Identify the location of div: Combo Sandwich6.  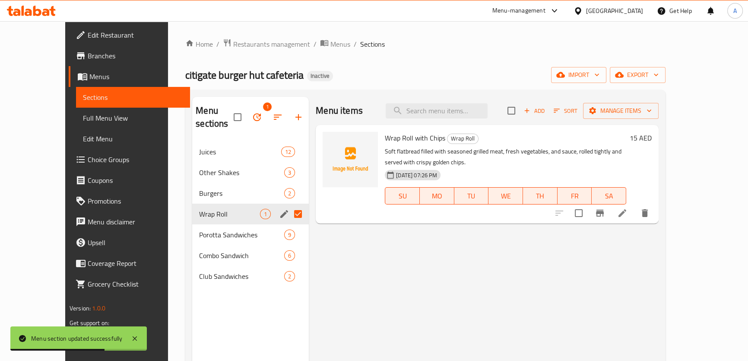
(250, 255).